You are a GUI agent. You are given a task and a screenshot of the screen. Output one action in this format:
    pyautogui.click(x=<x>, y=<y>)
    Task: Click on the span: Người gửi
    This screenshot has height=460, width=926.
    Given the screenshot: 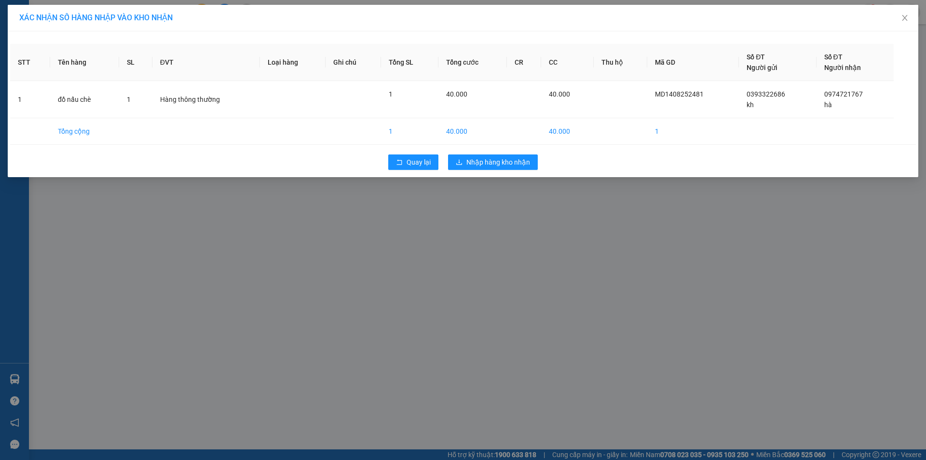 What is the action you would take?
    pyautogui.click(x=762, y=68)
    